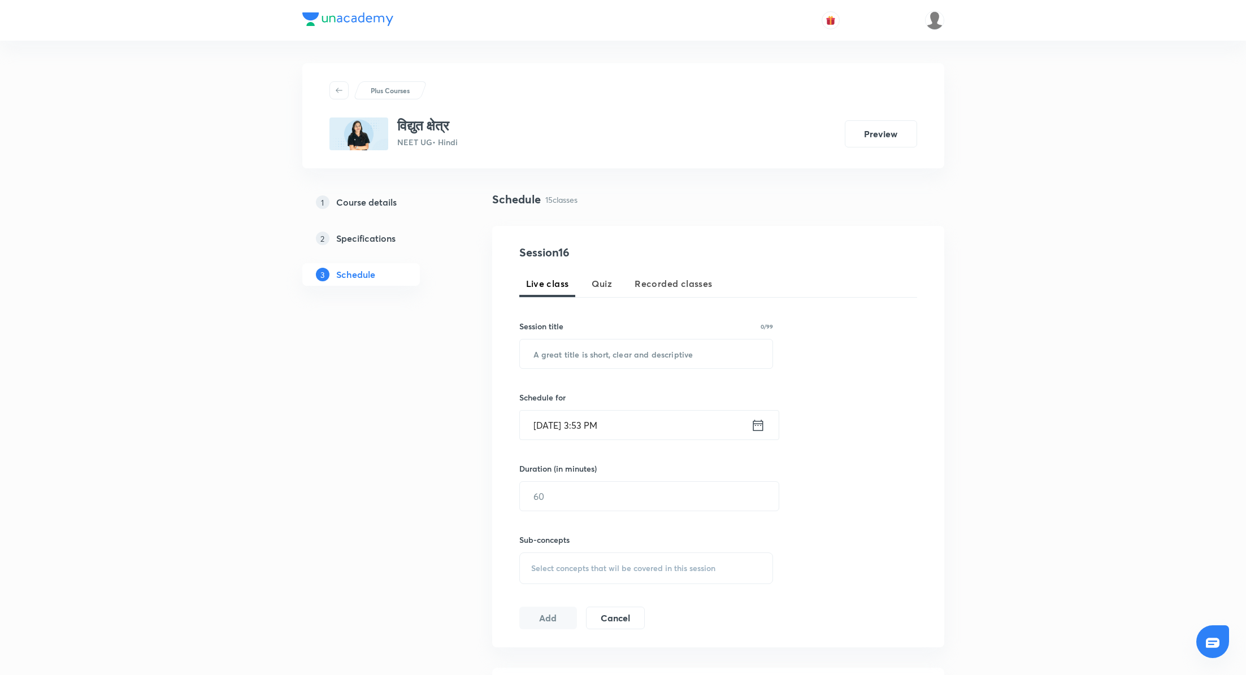 The height and width of the screenshot is (675, 1246). I want to click on input: A great title is short, clear and descriptive, so click(647, 354).